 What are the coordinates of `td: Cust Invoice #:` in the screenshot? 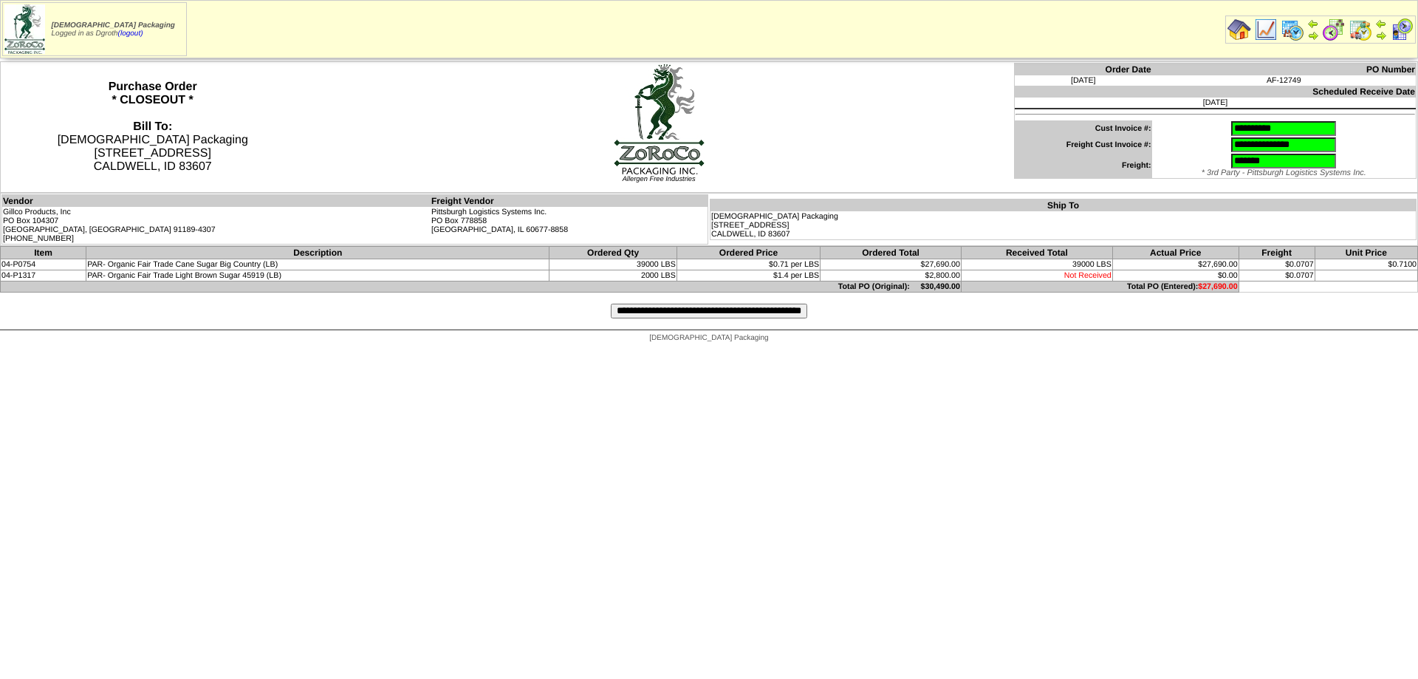 It's located at (1082, 128).